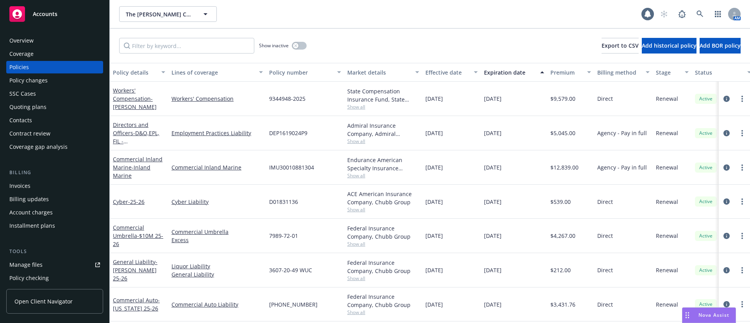  Describe the element at coordinates (668, 72) in the screenshot. I see `div: Stage` at that location.